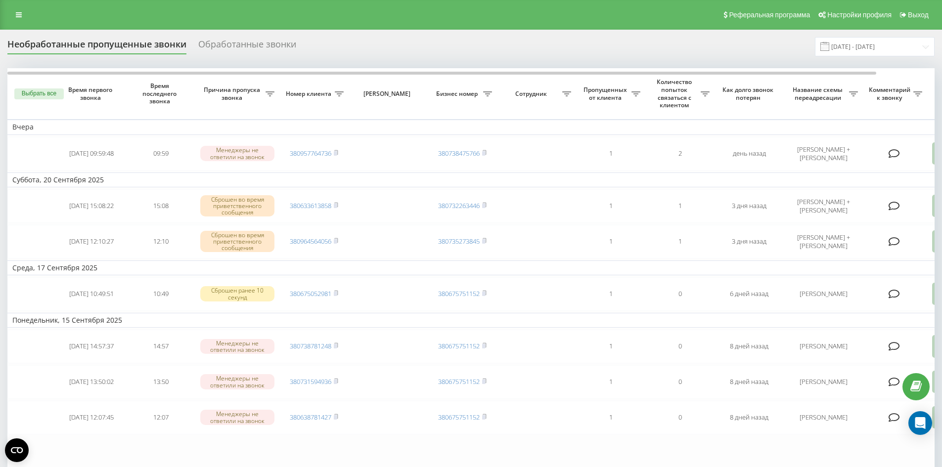 The image size is (942, 467). Describe the element at coordinates (233, 93) in the screenshot. I see `span: Причина пропуска звонка` at that location.